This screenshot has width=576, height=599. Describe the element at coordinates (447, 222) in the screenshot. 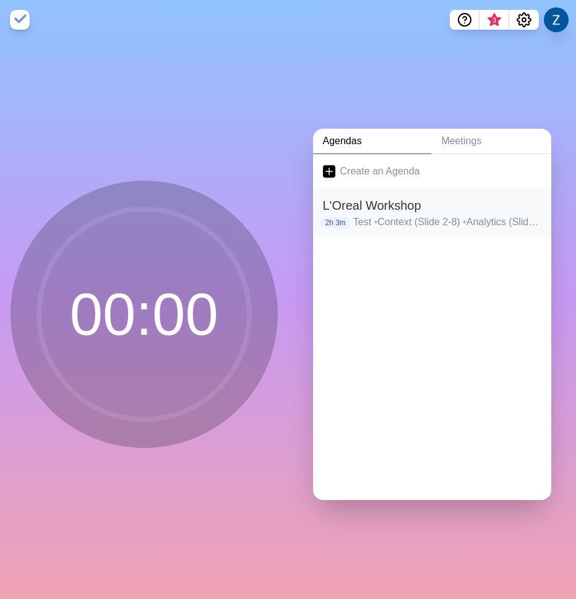

I see `p: Test Context (Slide 2-8) Analytics (Slide 9-11) Use Cases Overview (Slide 12) Use Case 1by1 Conve...` at that location.